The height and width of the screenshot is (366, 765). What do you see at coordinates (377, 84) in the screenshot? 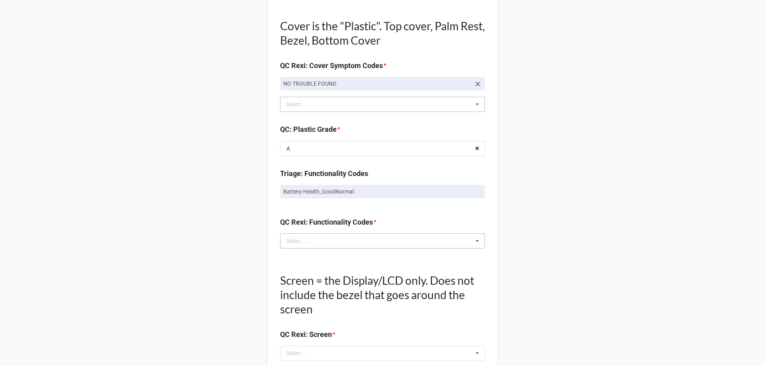
I see `p: NO TROUBLE FOUND` at bounding box center [377, 84].